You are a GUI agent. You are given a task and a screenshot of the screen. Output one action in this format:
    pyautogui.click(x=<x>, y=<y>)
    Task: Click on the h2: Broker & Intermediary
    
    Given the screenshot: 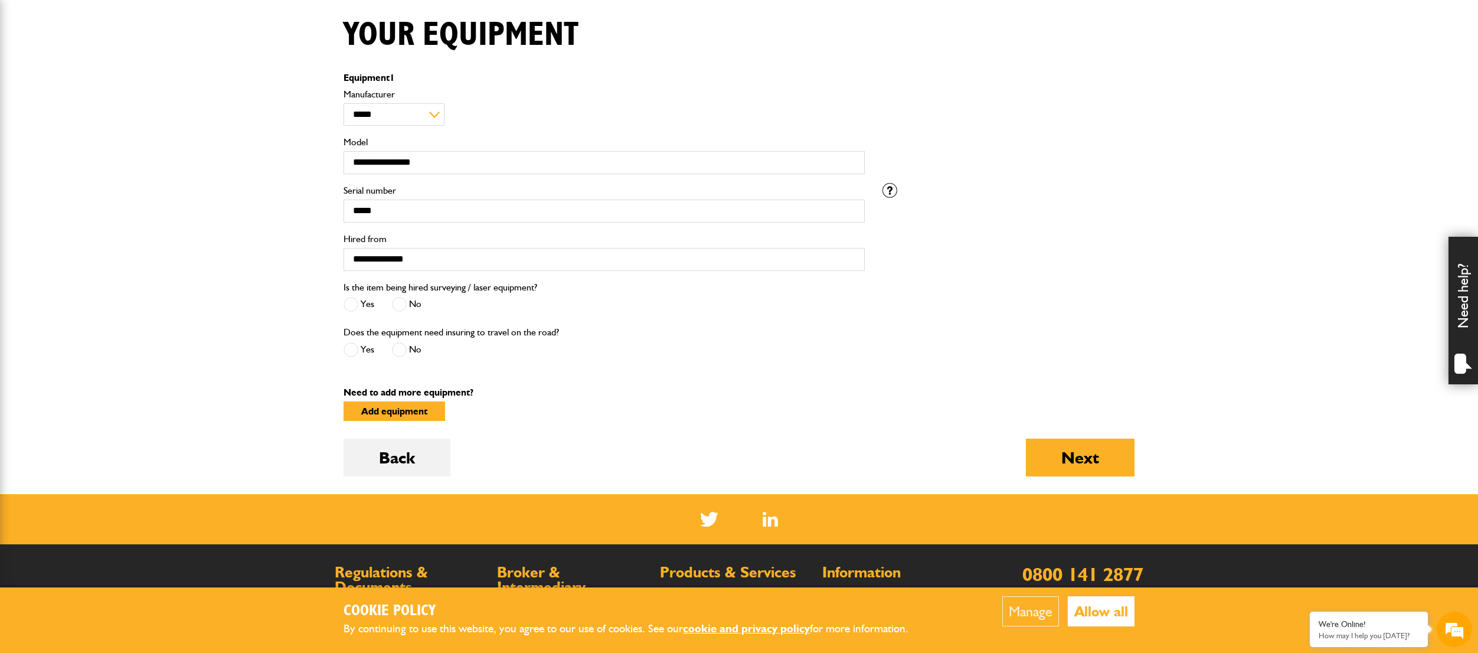 What is the action you would take?
    pyautogui.click(x=572, y=580)
    